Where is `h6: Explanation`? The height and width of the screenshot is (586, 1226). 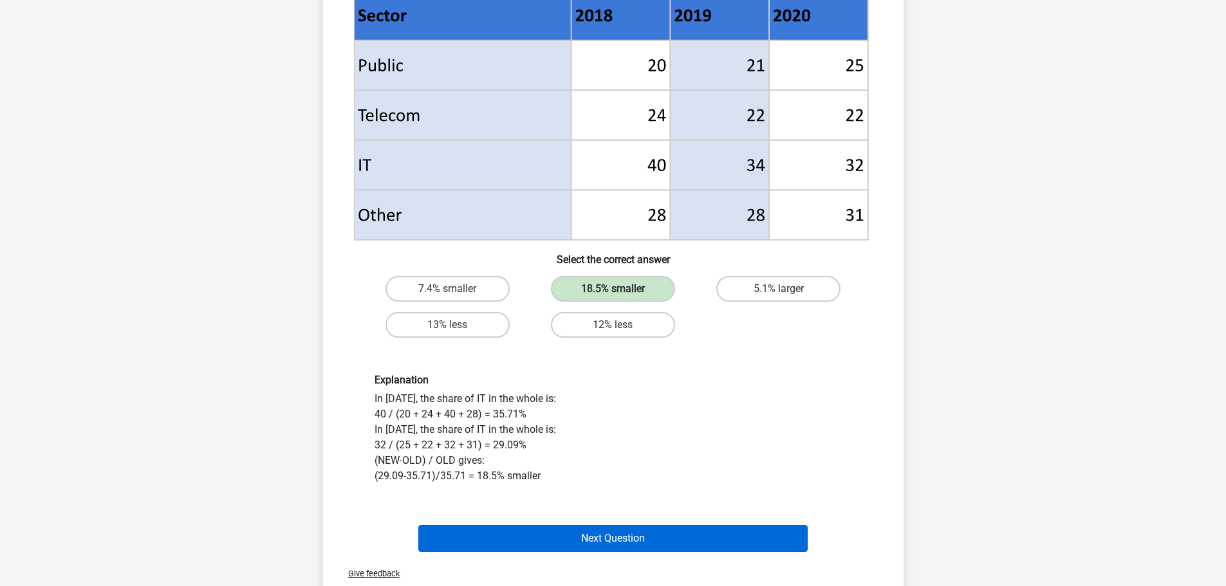
h6: Explanation is located at coordinates (613, 380).